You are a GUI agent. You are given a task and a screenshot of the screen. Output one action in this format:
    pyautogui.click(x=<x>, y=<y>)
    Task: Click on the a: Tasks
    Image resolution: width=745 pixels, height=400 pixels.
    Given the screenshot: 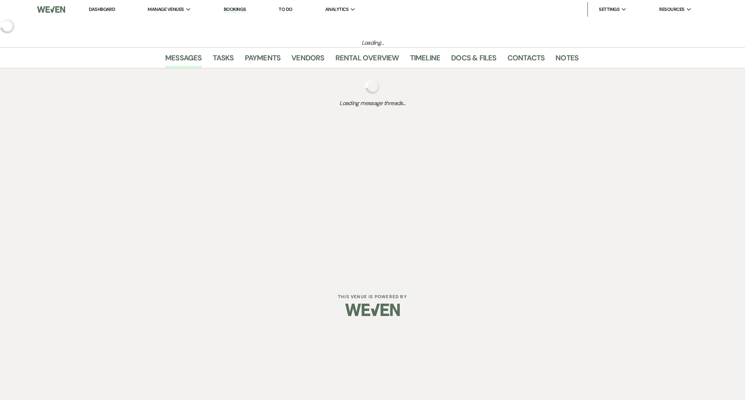 What is the action you would take?
    pyautogui.click(x=223, y=60)
    